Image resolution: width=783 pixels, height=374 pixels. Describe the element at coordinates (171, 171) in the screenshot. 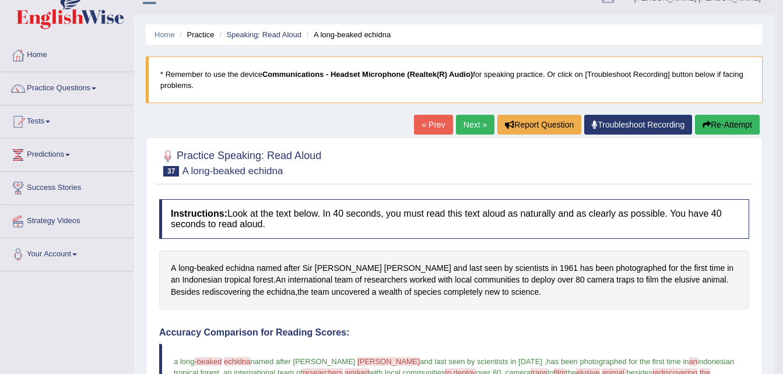

I see `span: 37` at that location.